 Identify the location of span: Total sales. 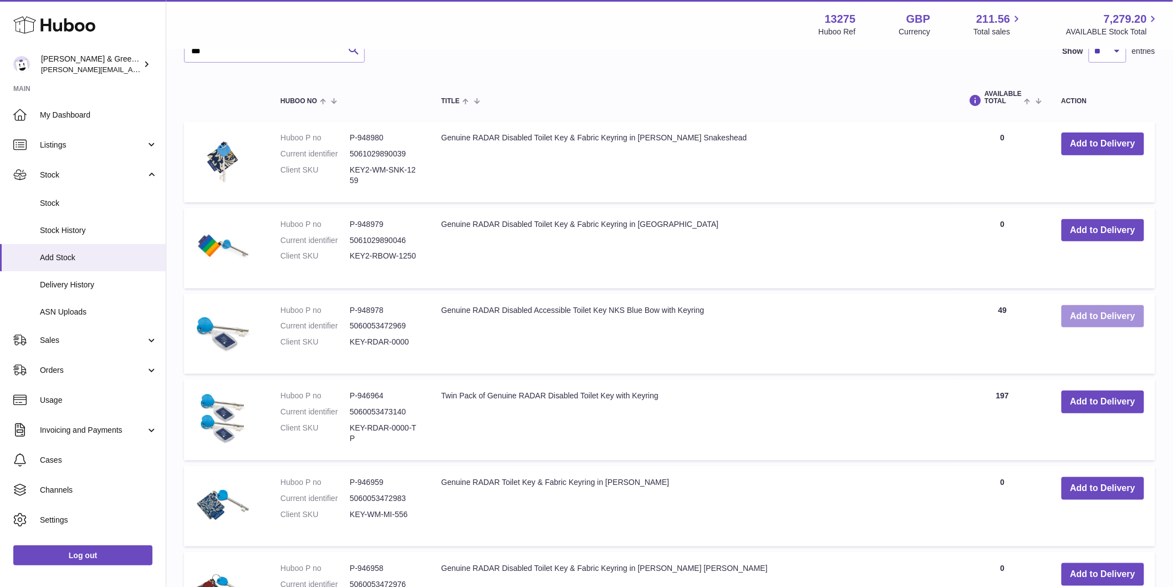
(998, 32).